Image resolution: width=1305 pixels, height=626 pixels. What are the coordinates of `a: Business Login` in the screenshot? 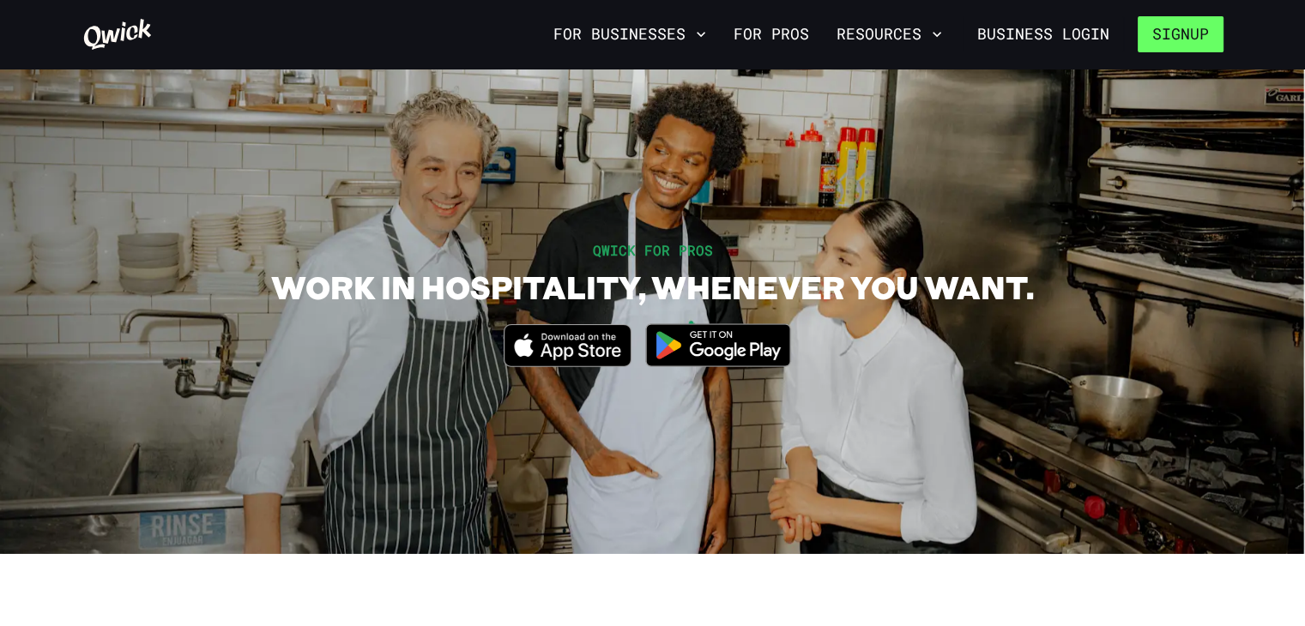 It's located at (1043, 34).